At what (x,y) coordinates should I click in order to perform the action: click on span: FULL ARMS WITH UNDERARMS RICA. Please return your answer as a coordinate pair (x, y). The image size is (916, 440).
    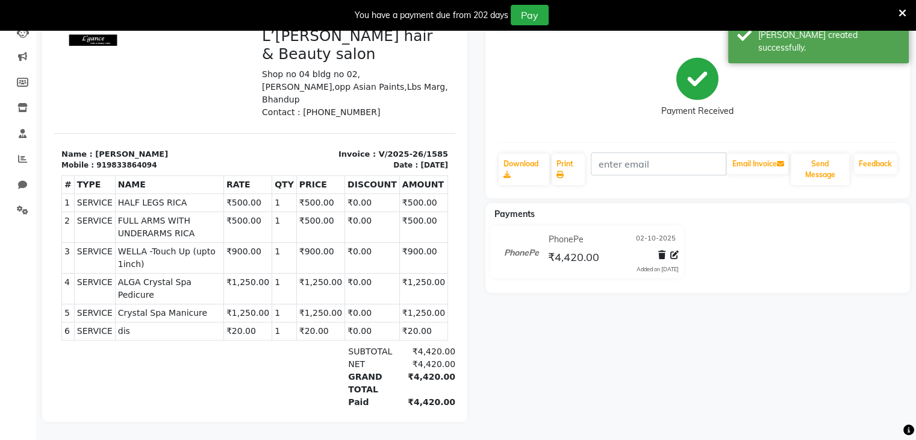
    Looking at the image, I should click on (115, 224).